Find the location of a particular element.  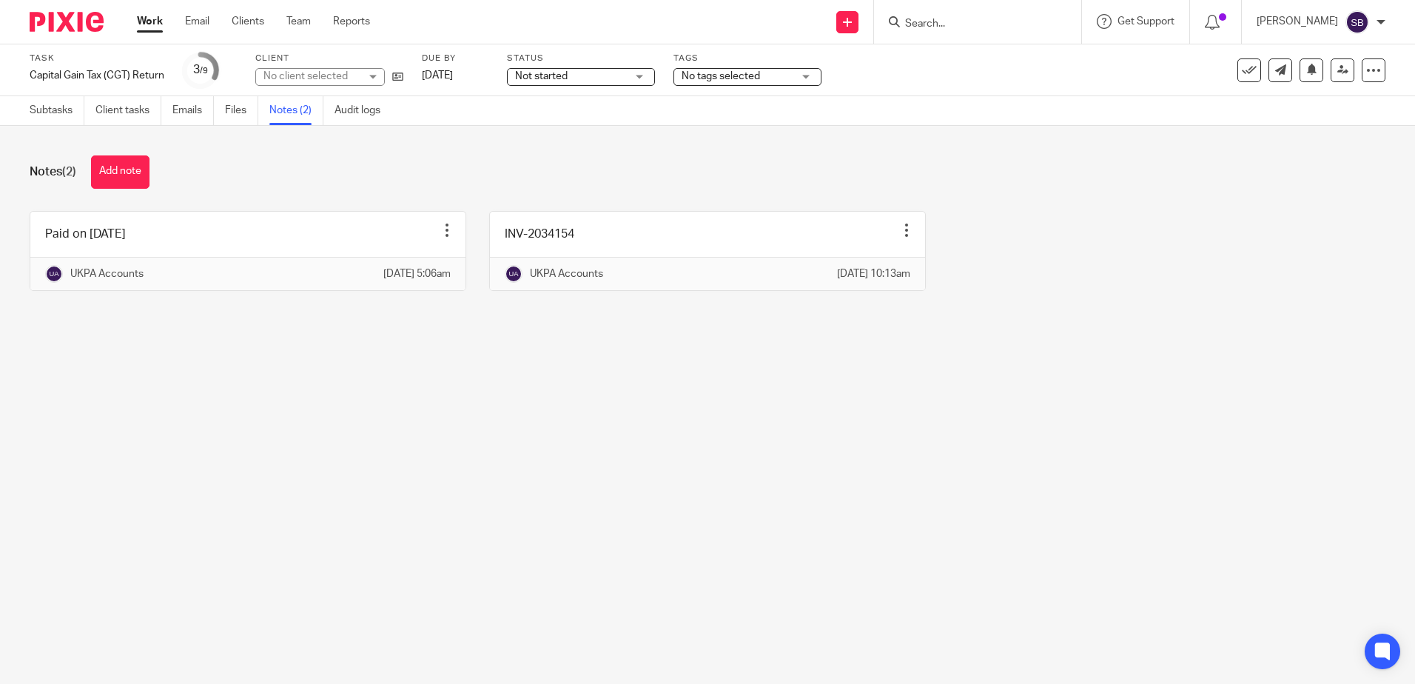

img: Pixie is located at coordinates (67, 21).